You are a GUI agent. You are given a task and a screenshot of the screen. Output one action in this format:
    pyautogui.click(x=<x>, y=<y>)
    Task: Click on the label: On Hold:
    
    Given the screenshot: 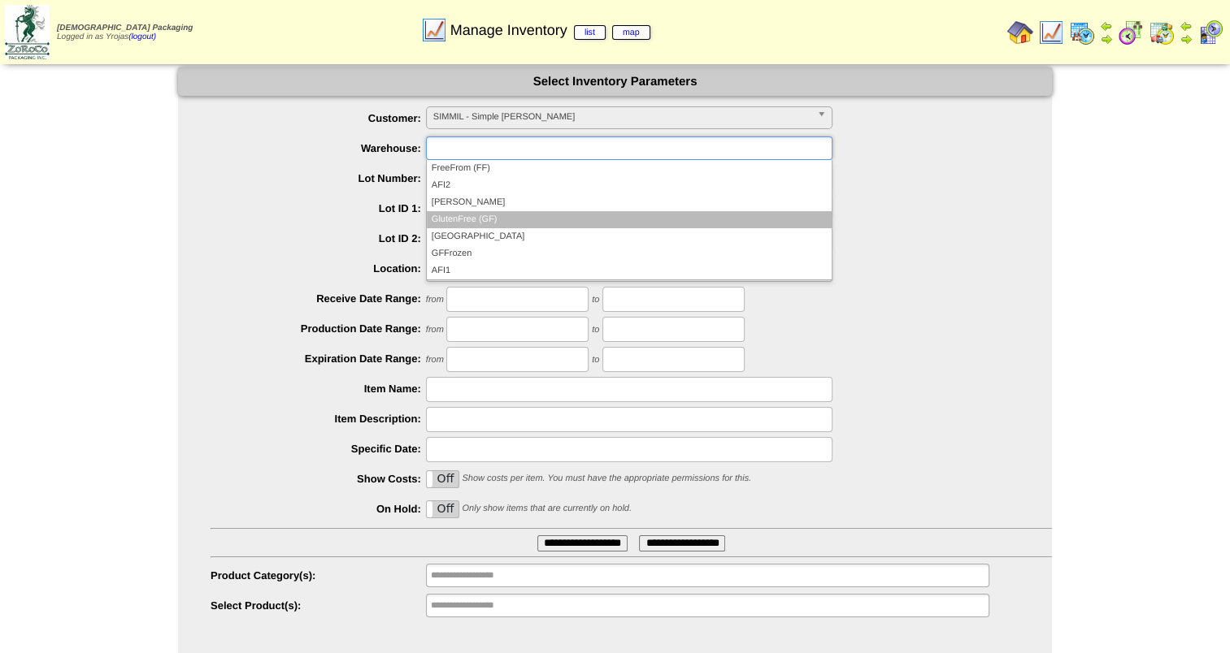 What is the action you would take?
    pyautogui.click(x=318, y=509)
    